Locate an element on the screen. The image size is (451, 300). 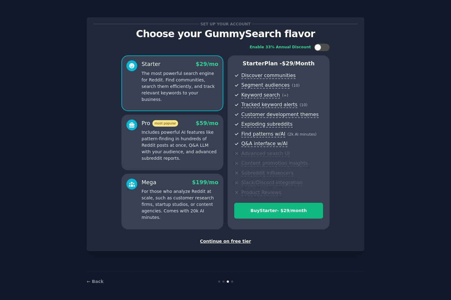
span: most popular is located at coordinates (165, 123).